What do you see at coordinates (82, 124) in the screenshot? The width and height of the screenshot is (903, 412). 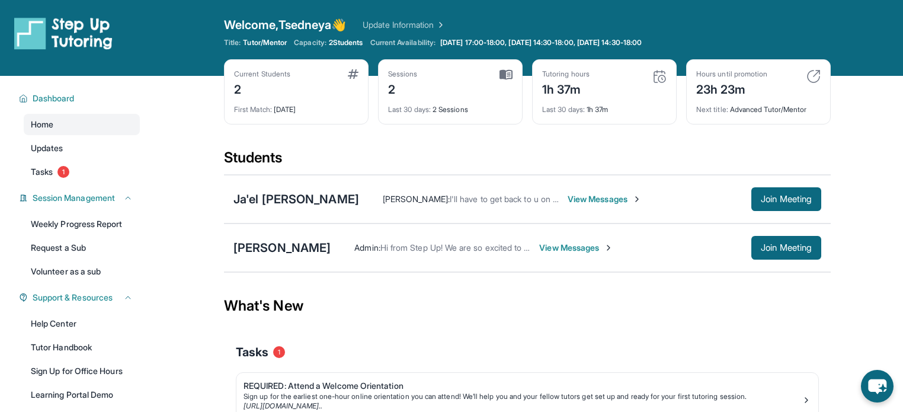 I see `a: Home` at bounding box center [82, 124].